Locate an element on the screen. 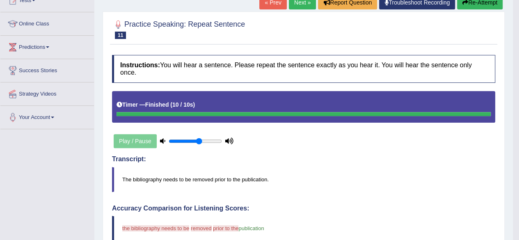  a: Success Stories is located at coordinates (47, 69).